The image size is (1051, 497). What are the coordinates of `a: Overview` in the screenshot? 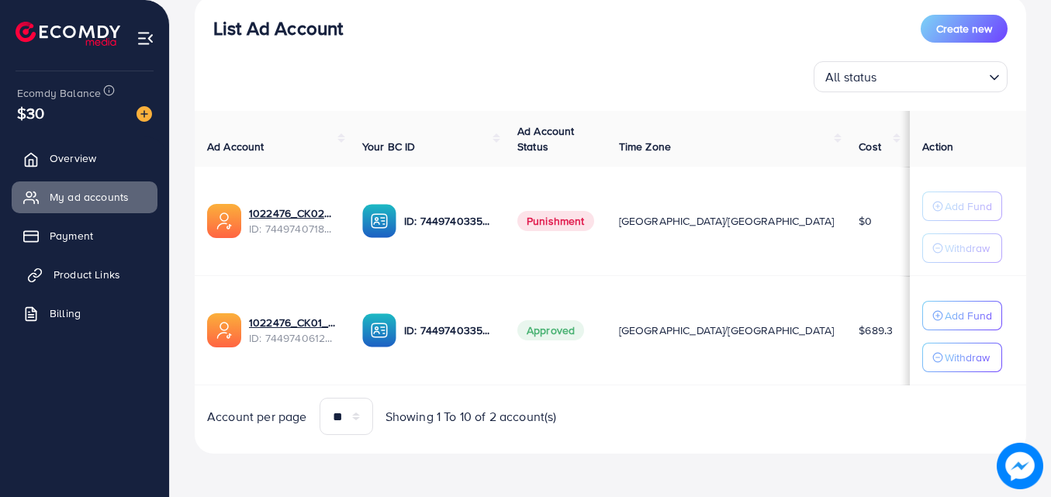 It's located at (85, 158).